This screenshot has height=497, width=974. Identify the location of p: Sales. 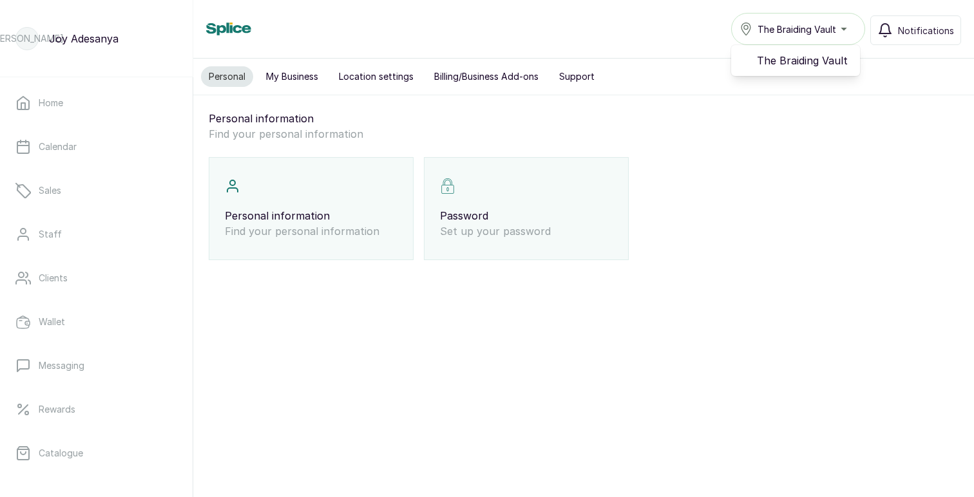
(50, 191).